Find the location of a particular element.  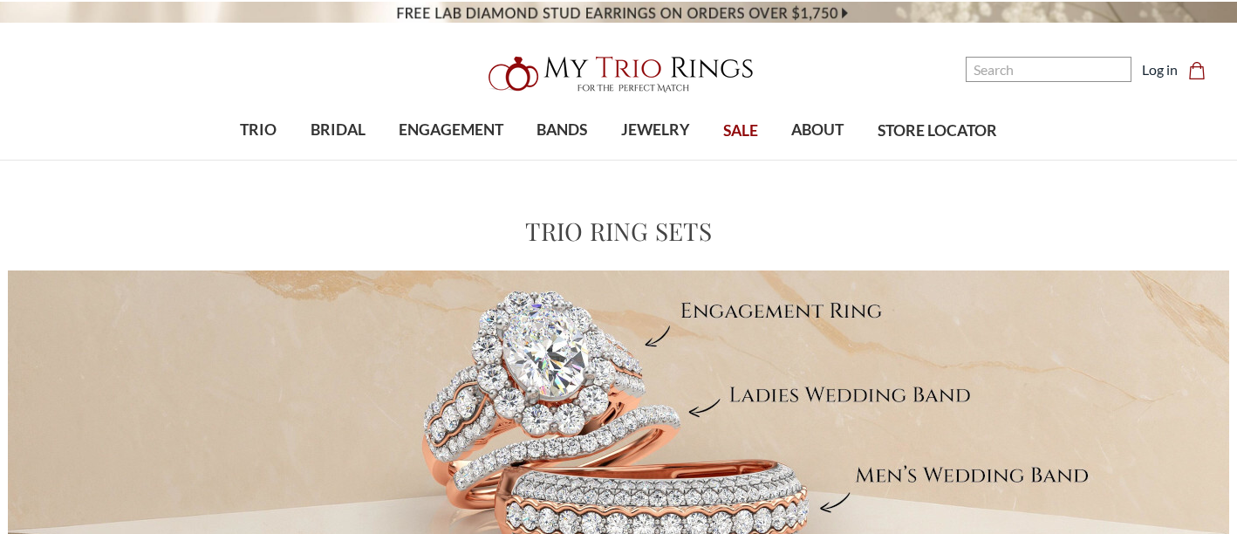

a: JEWELRY is located at coordinates (655, 130).